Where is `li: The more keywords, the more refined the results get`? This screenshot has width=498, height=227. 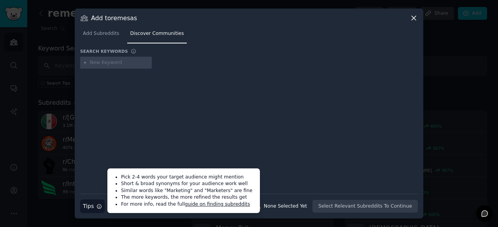 li: The more keywords, the more refined the results get is located at coordinates (187, 198).